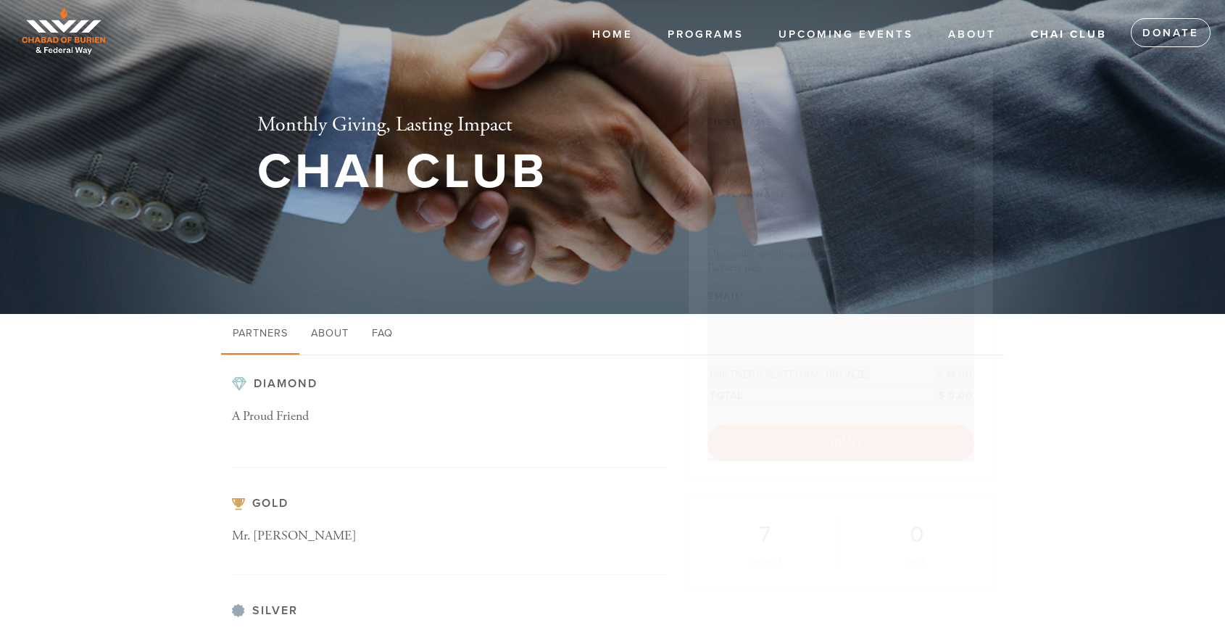 The image size is (1225, 628). What do you see at coordinates (449, 503) in the screenshot?
I see `h3: Gold` at bounding box center [449, 503].